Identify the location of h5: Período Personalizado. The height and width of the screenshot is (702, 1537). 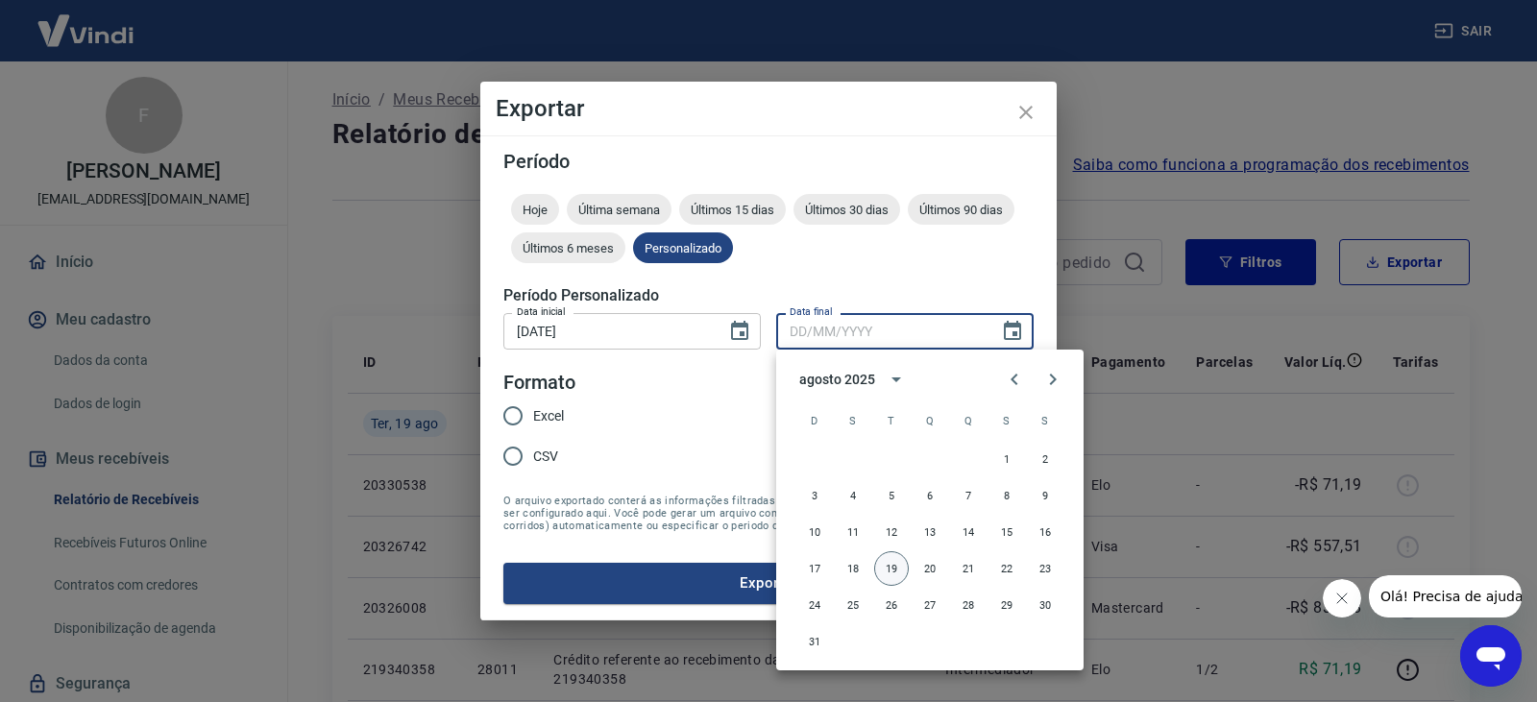
(769, 296).